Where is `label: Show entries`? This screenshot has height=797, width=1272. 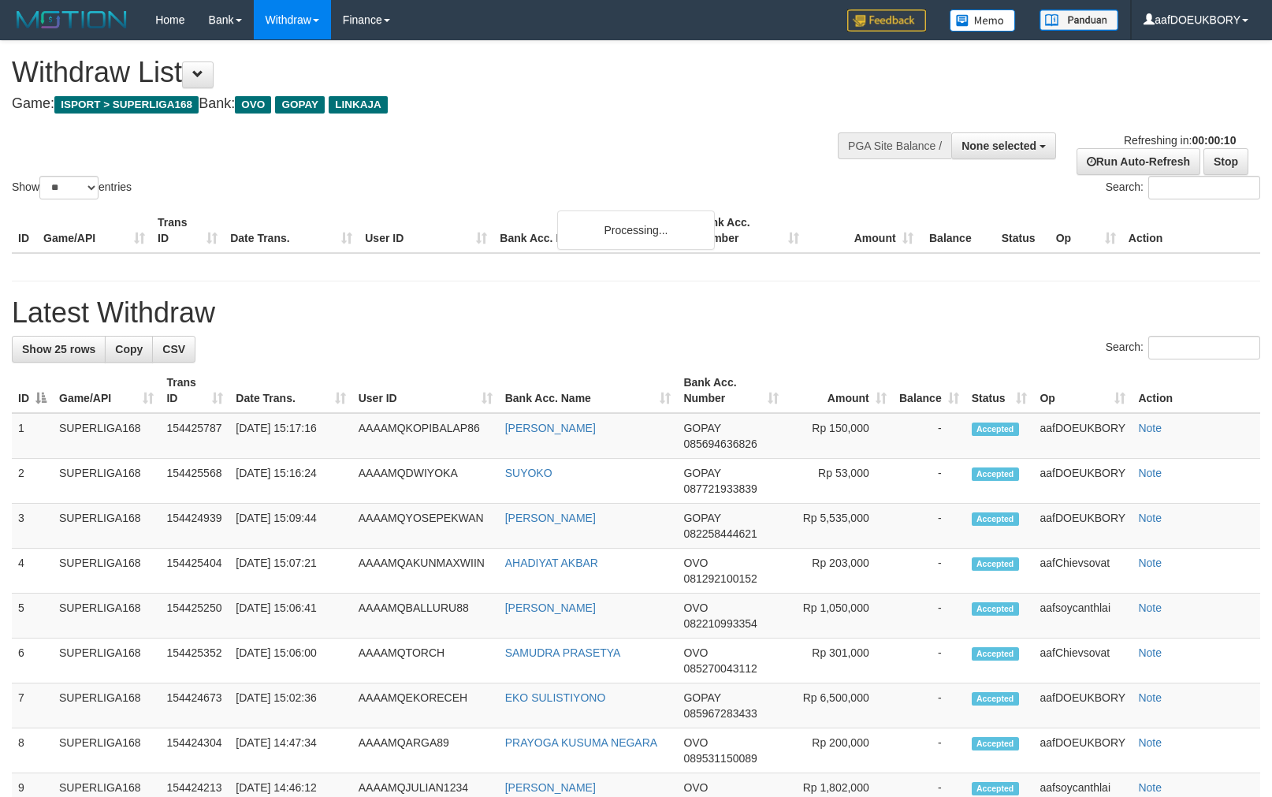
label: Show entries is located at coordinates (72, 188).